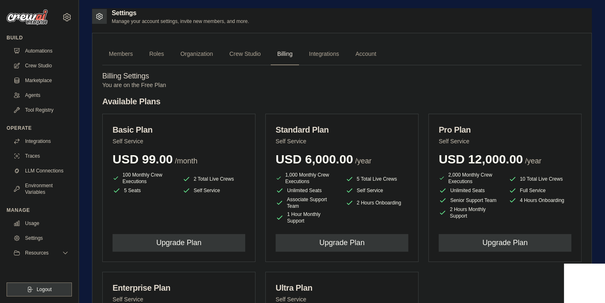 The width and height of the screenshot is (605, 303). What do you see at coordinates (41, 223) in the screenshot?
I see `a: Usage` at bounding box center [41, 223].